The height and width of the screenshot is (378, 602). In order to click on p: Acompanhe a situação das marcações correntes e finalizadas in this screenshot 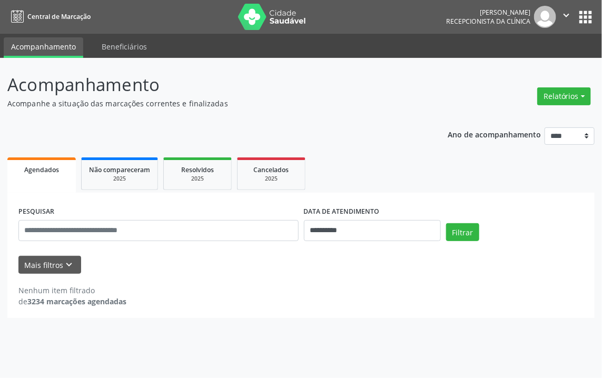, I will do `click(213, 103)`.